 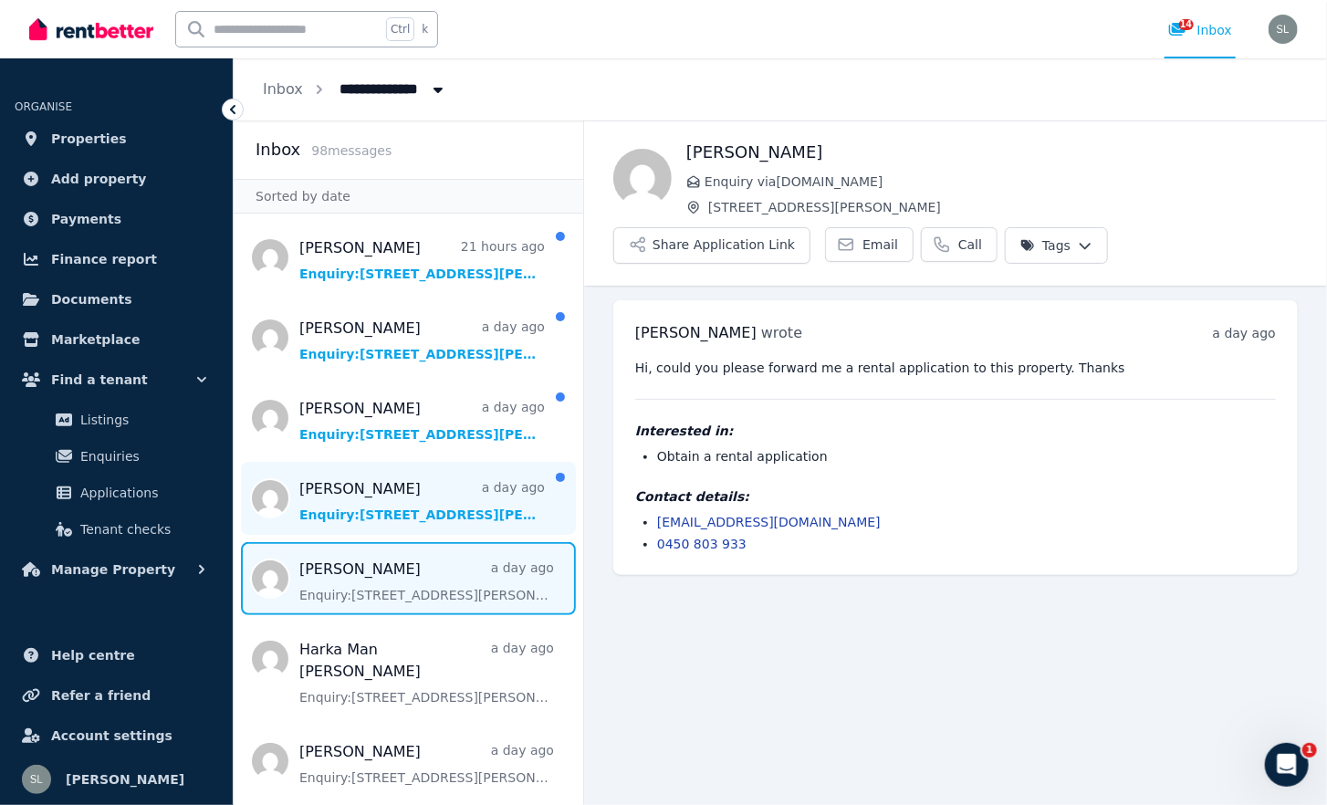 I want to click on span: Payments, so click(x=86, y=219).